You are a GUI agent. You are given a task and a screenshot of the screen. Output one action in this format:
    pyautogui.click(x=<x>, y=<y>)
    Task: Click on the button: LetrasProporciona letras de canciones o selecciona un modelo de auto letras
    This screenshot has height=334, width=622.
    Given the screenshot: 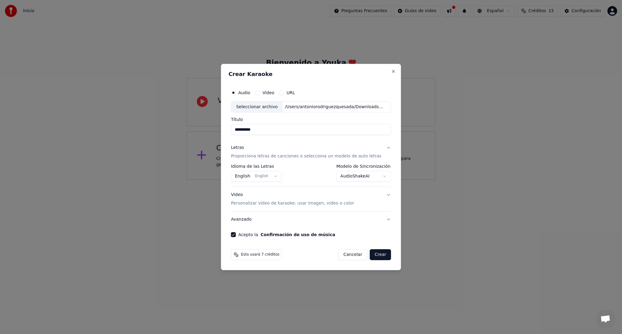 What is the action you would take?
    pyautogui.click(x=310, y=152)
    